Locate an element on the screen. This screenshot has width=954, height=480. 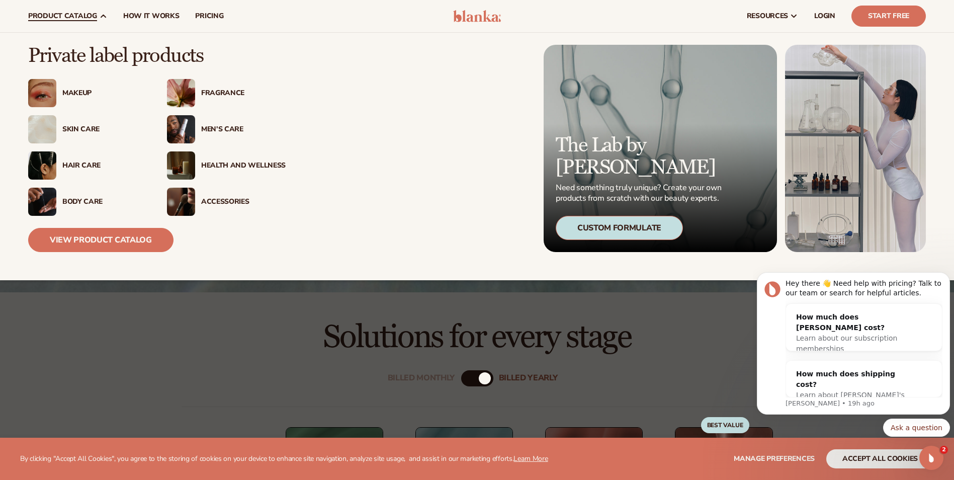
button: accept all cookies is located at coordinates (880, 459).